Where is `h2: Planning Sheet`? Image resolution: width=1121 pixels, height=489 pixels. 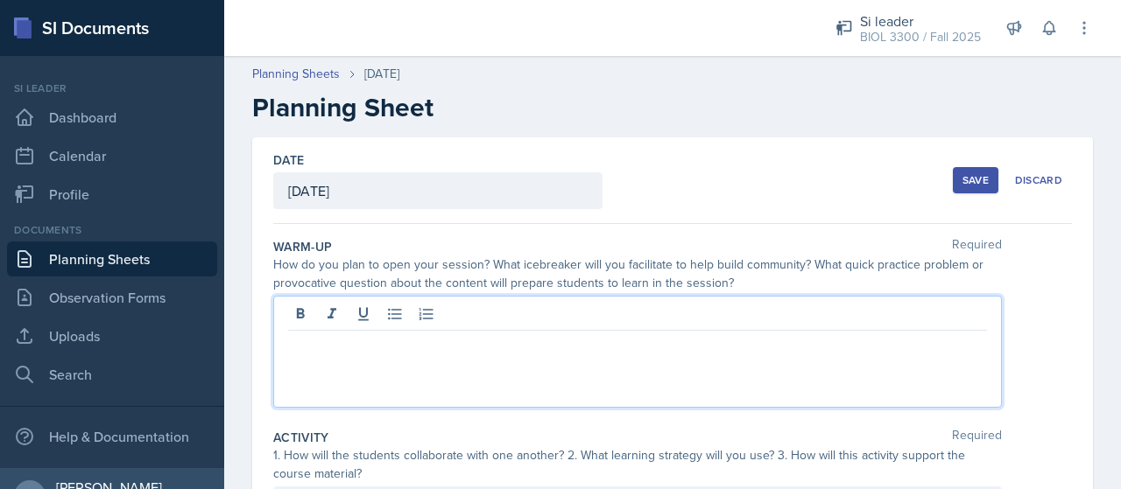
h2: Planning Sheet is located at coordinates (672, 108).